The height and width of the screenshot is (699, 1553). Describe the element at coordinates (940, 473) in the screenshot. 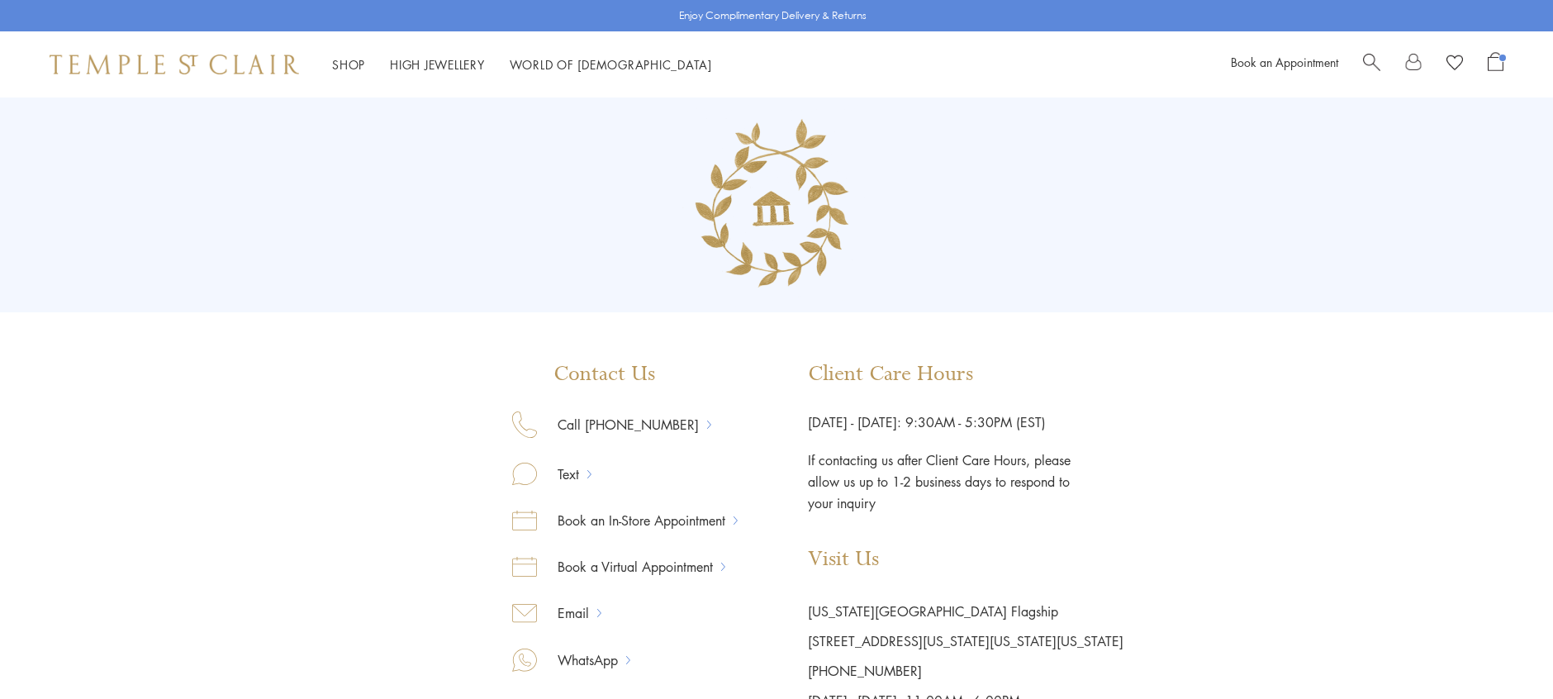

I see `p: If contacting us after Client Care Hours, please allow us up to 1-2 business days to respond to y...` at that location.